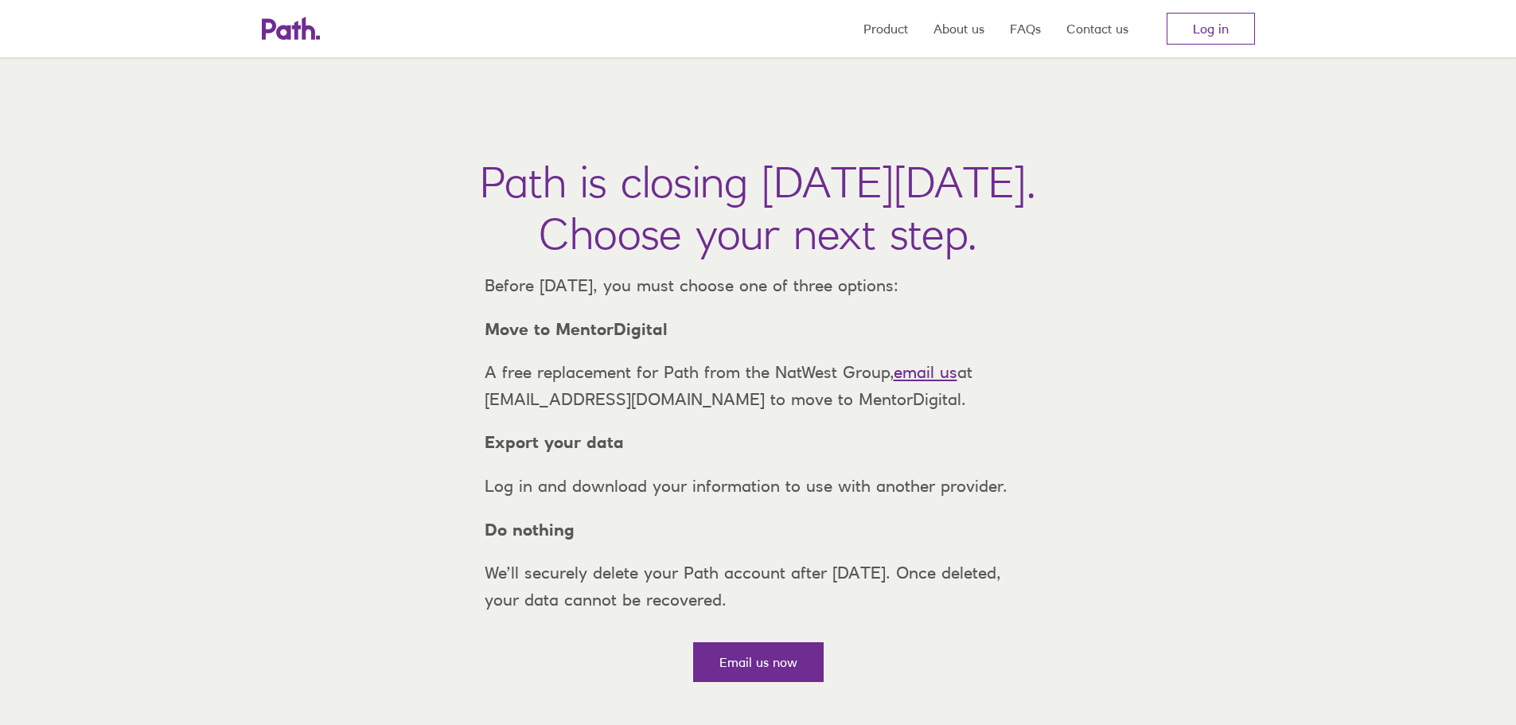 This screenshot has height=725, width=1516. What do you see at coordinates (576, 329) in the screenshot?
I see `strong: Move to MentorDigital` at bounding box center [576, 329].